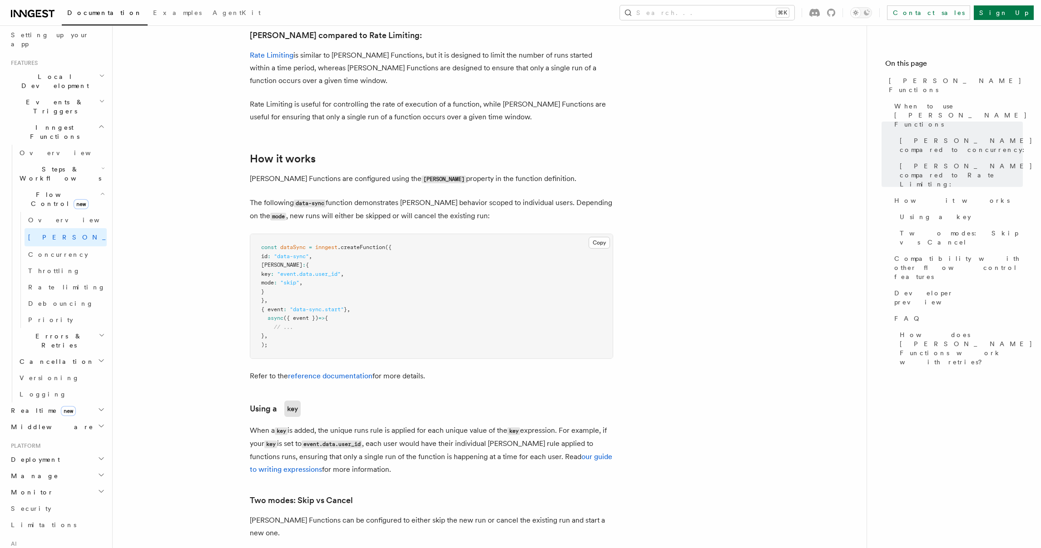 Image resolution: width=1041 pixels, height=548 pixels. Describe the element at coordinates (57, 132) in the screenshot. I see `button: Inngest Functions` at that location.